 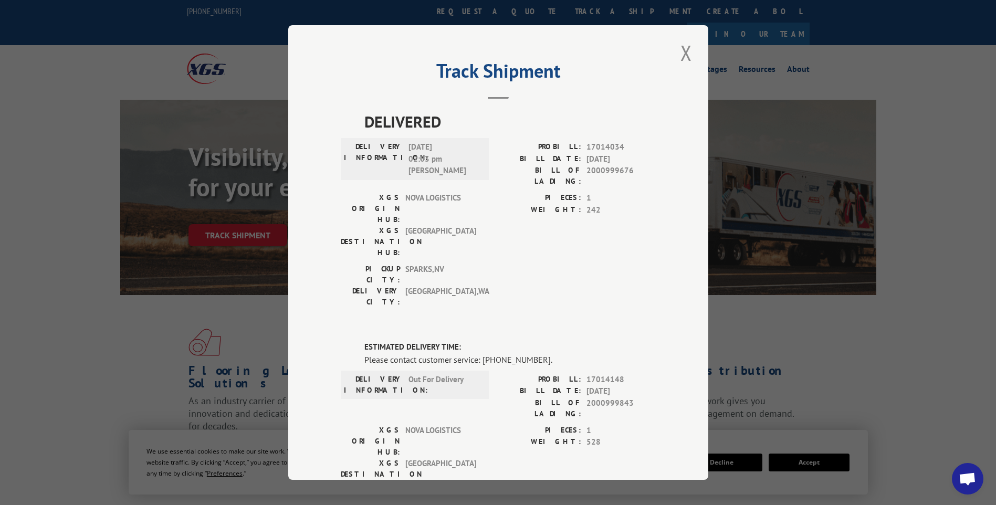 What do you see at coordinates (510, 347) in the screenshot?
I see `label: ESTIMATED DELIVERY TIME:` at bounding box center [510, 347].